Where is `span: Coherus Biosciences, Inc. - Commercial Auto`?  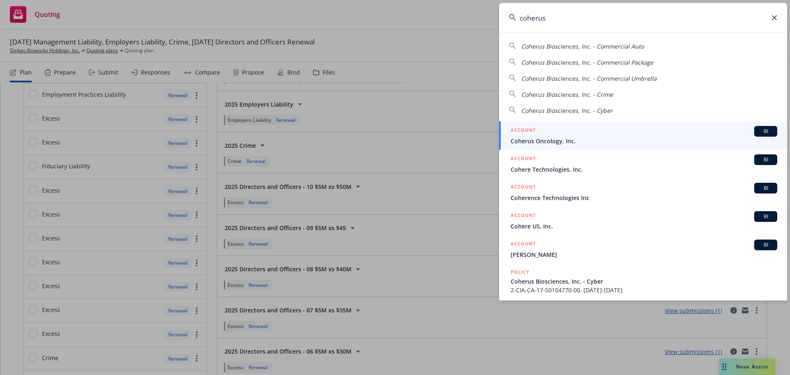
span: Coherus Biosciences, Inc. - Commercial Auto is located at coordinates (583, 46).